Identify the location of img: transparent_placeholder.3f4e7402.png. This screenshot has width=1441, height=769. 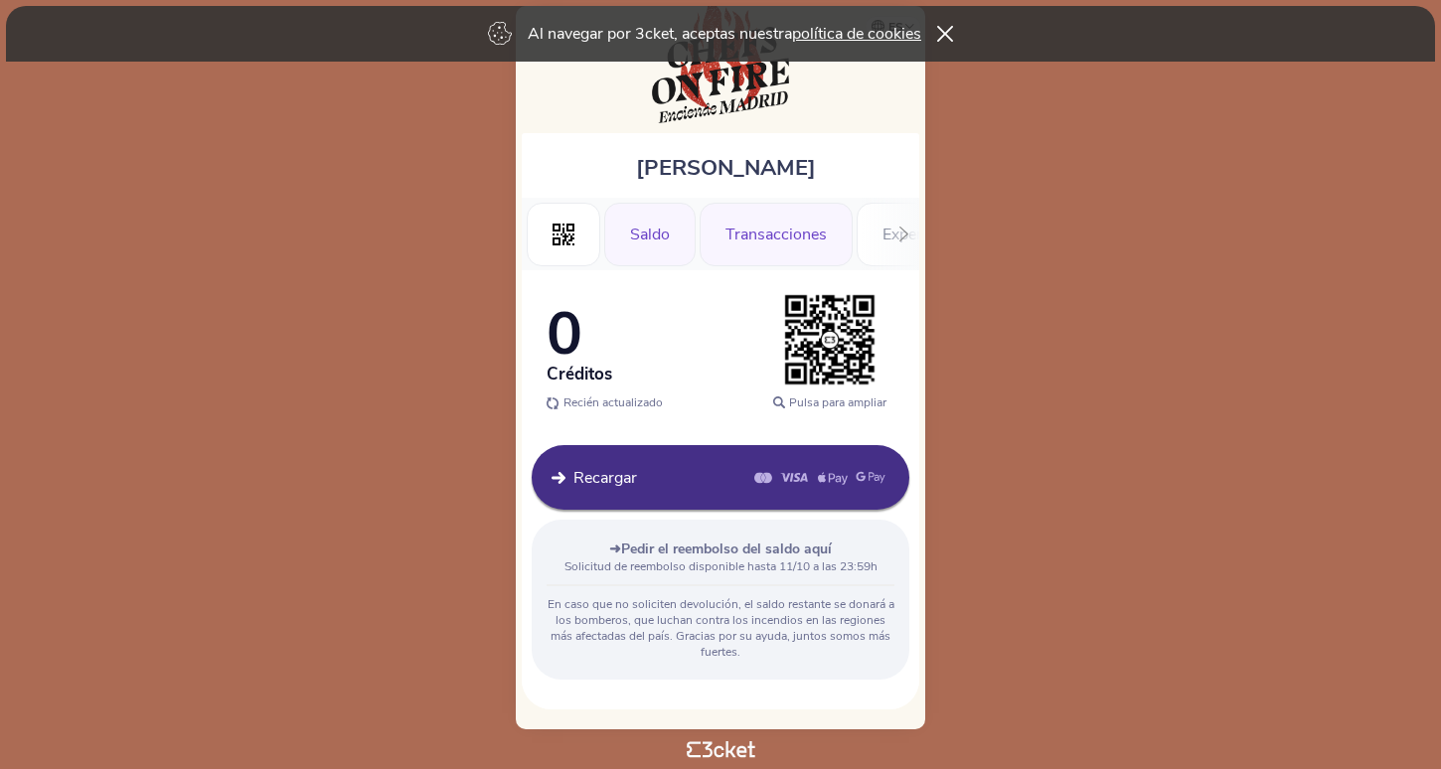
(830, 340).